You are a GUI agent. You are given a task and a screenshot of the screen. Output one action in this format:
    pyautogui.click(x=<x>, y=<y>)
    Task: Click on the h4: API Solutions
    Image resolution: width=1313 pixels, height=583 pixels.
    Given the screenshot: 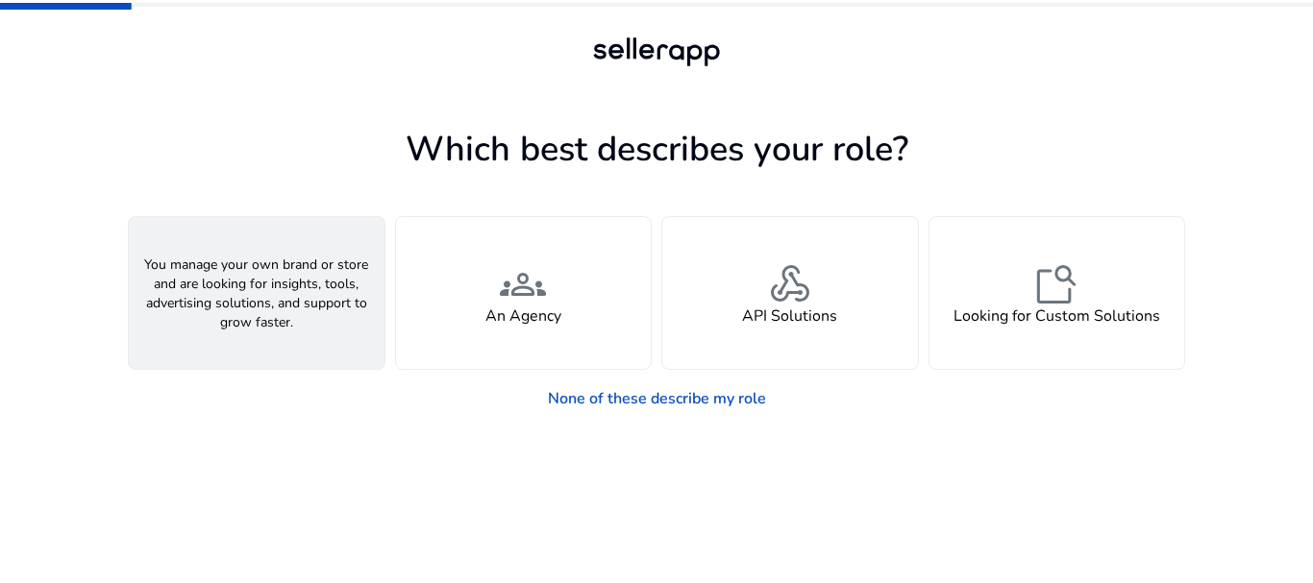 What is the action you would take?
    pyautogui.click(x=789, y=316)
    